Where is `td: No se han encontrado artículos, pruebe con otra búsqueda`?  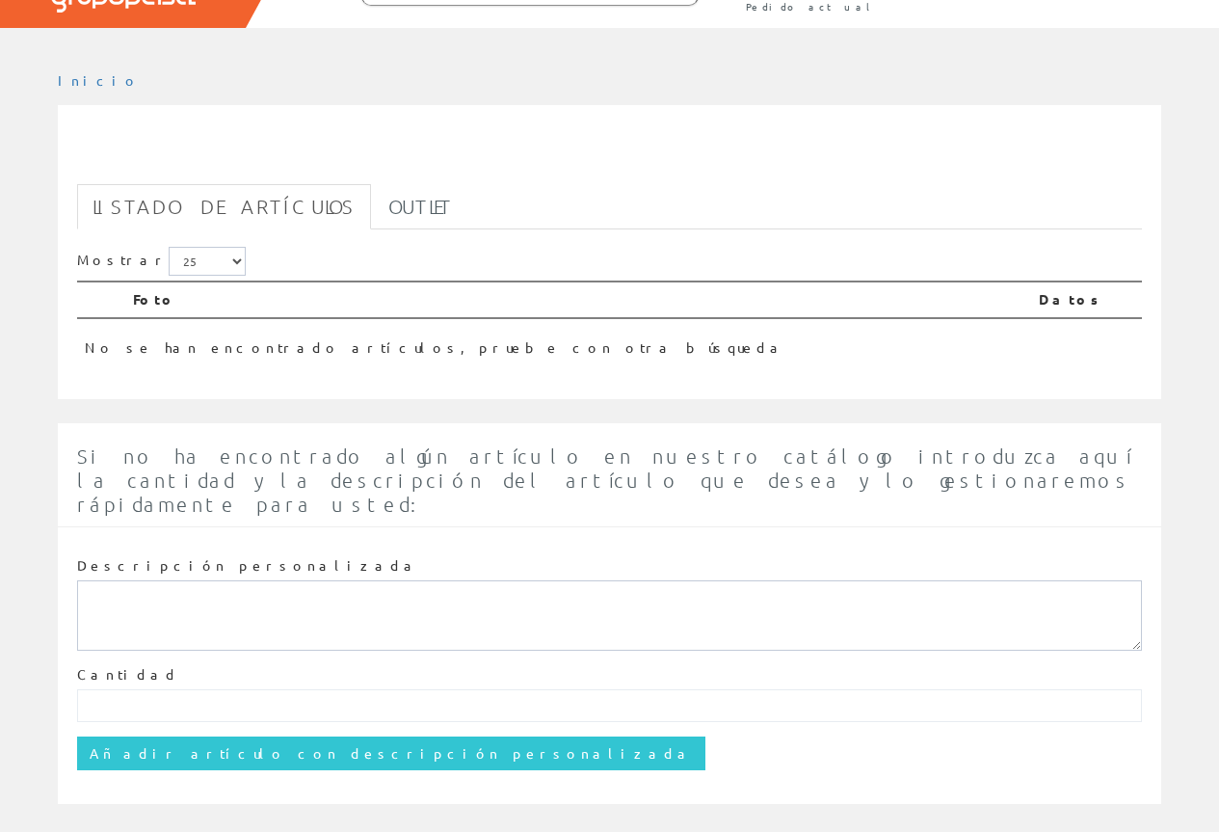
td: No se han encontrado artículos, pruebe con otra búsqueda is located at coordinates (554, 341).